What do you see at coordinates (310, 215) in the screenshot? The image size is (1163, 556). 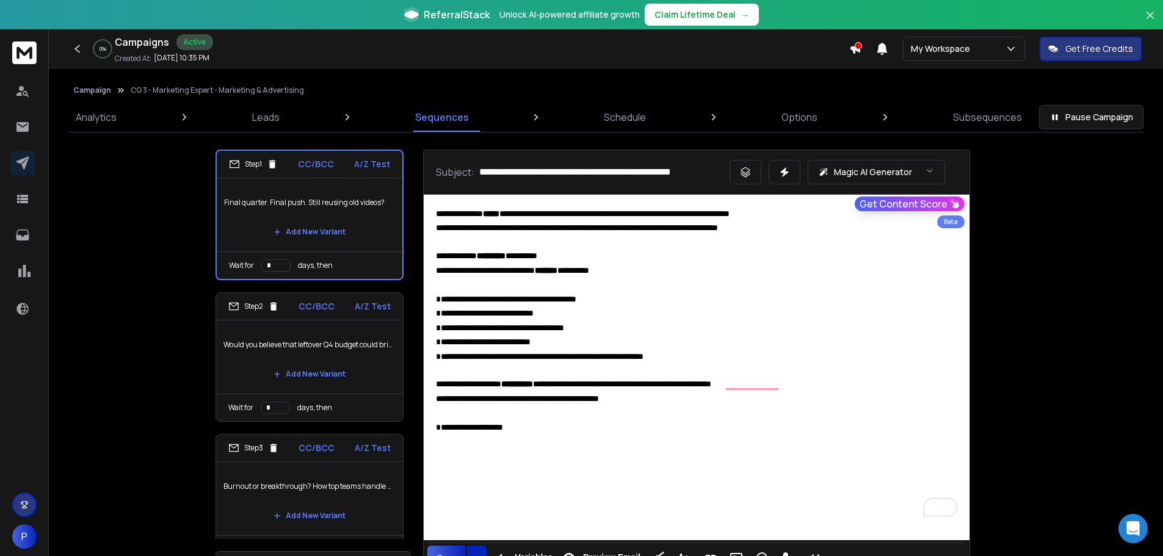 I see `li: Step1CC/BCCA/Z TestFinal quarter. Final push. Still reusing old videos?Add New VariantWait forday...` at bounding box center [310, 215].